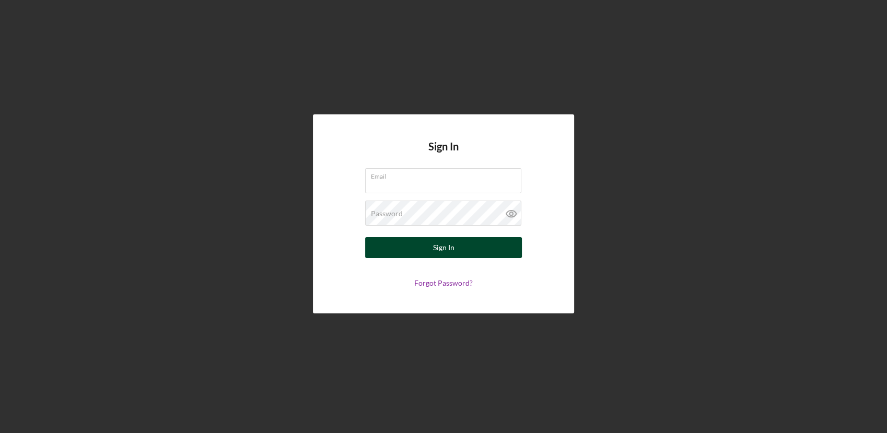 The height and width of the screenshot is (433, 887). I want to click on div: Sign In, so click(443, 248).